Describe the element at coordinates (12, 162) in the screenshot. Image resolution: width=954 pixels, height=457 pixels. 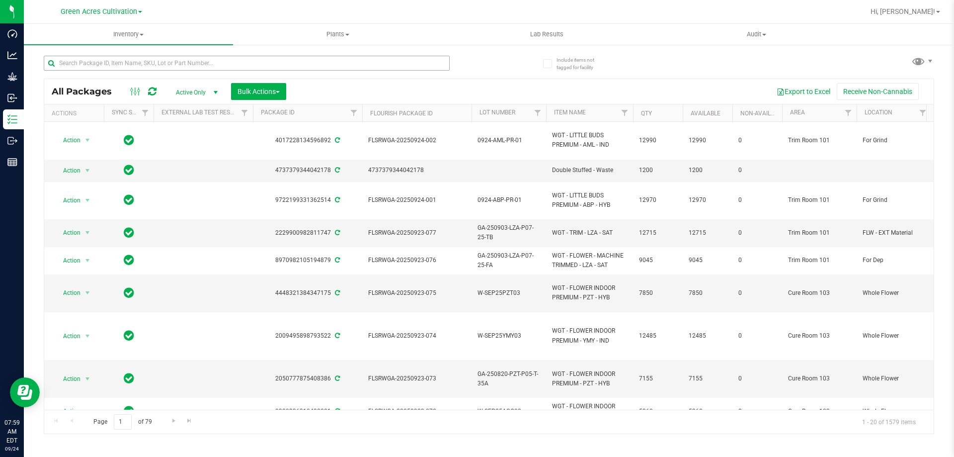
I see `inline-svg: Reports` at that location.